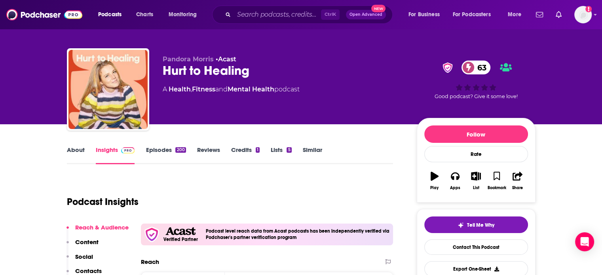 The height and width of the screenshot is (275, 602). What do you see at coordinates (289, 150) in the screenshot?
I see `div: 5` at bounding box center [289, 150].